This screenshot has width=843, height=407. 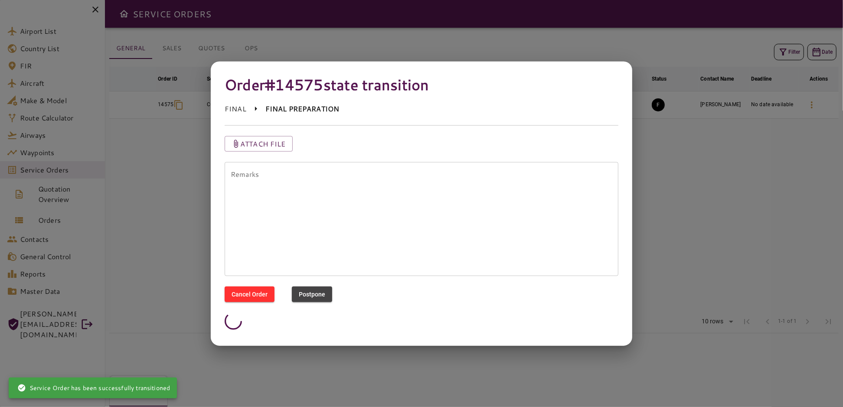 I want to click on button: Attach file, so click(x=259, y=144).